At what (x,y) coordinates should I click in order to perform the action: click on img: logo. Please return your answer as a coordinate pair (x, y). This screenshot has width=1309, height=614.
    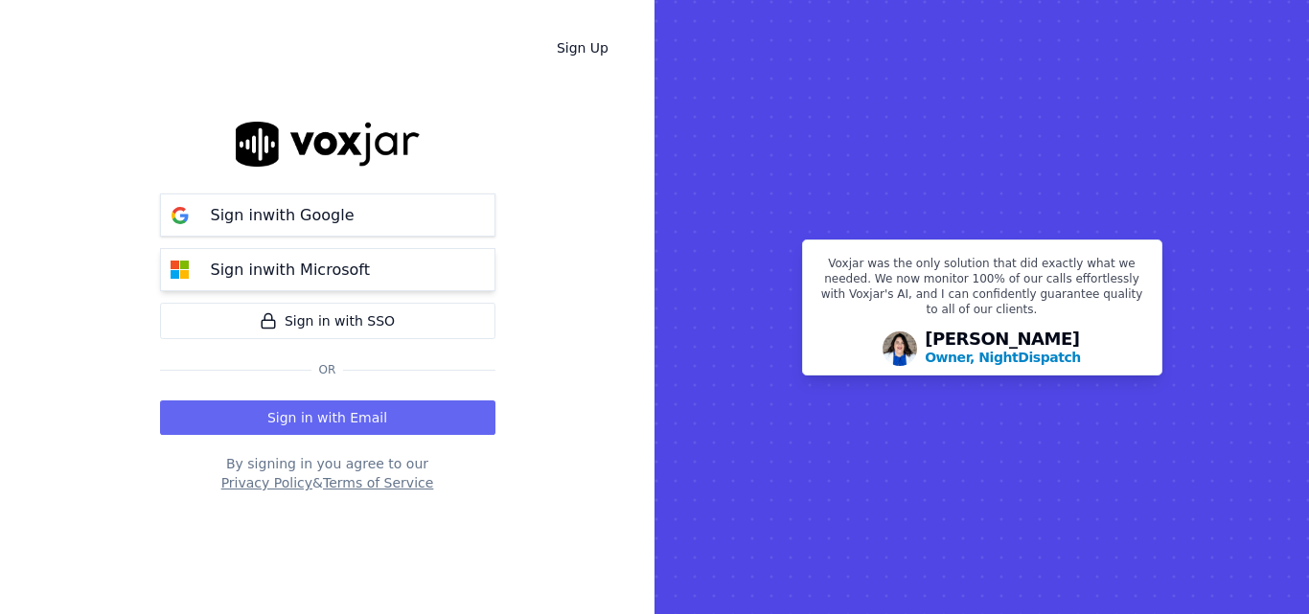
    Looking at the image, I should click on (328, 144).